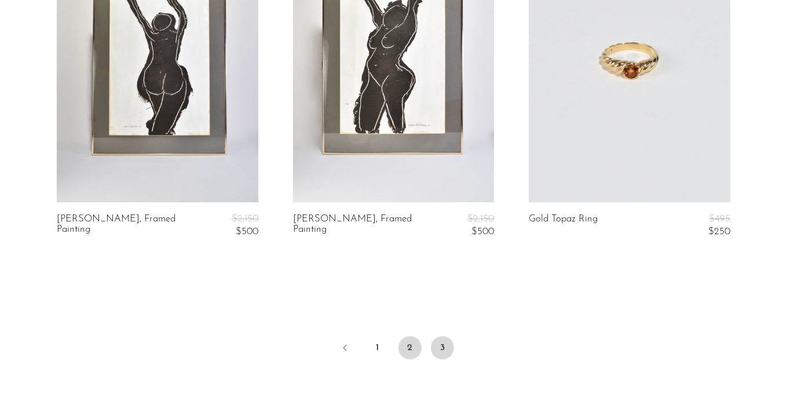  Describe the element at coordinates (563, 225) in the screenshot. I see `a: Gold Topaz Ring` at that location.